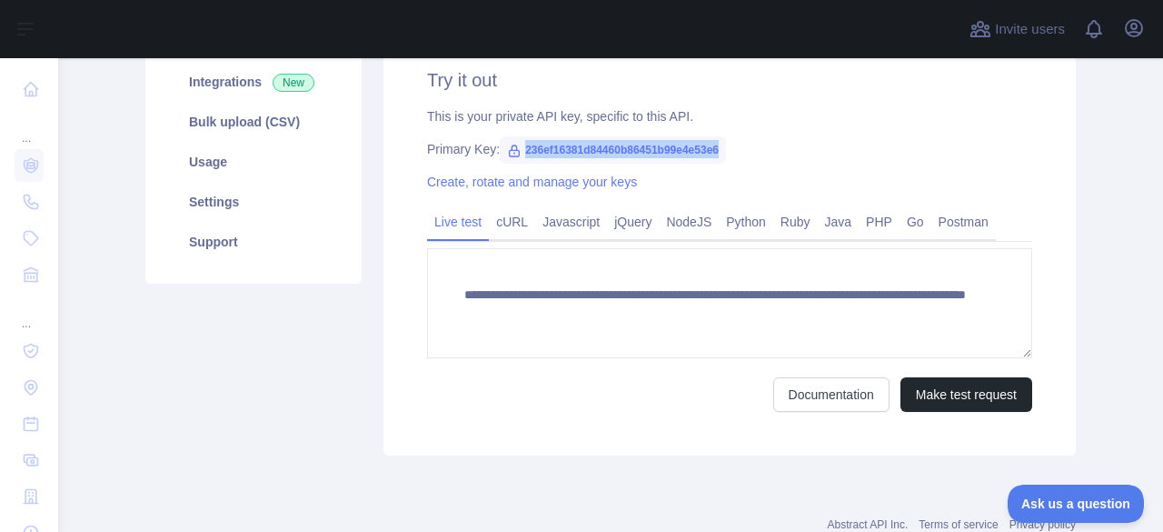 The image size is (1163, 532). I want to click on a: Create, rotate and manage your keys, so click(532, 182).